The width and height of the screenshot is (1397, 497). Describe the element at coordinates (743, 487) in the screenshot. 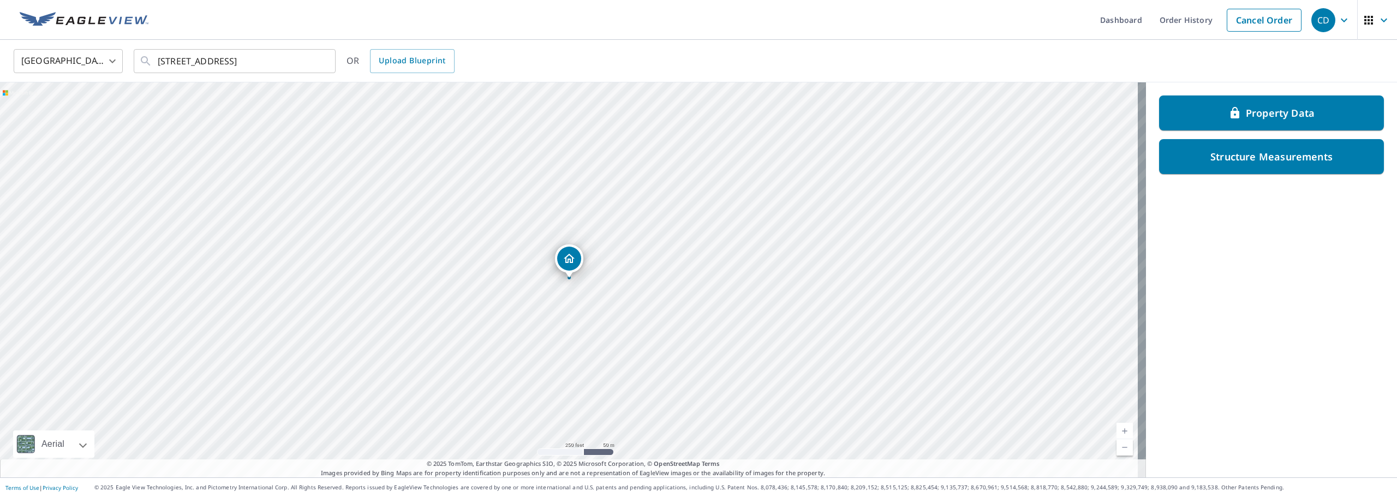

I see `p: © 2025 Eagle View Technologies, Inc. and Pictometry International Corp. All Rights Reserved. Repo...` at that location.